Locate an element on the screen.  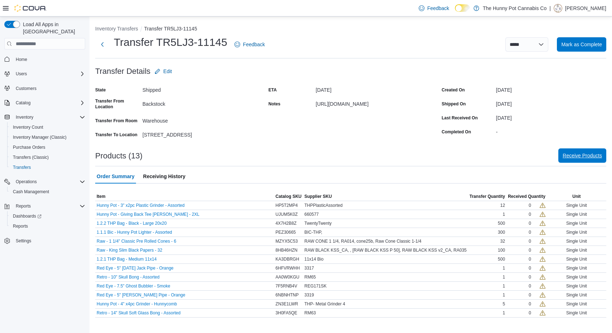
span: REG171SK is located at coordinates (315, 286).